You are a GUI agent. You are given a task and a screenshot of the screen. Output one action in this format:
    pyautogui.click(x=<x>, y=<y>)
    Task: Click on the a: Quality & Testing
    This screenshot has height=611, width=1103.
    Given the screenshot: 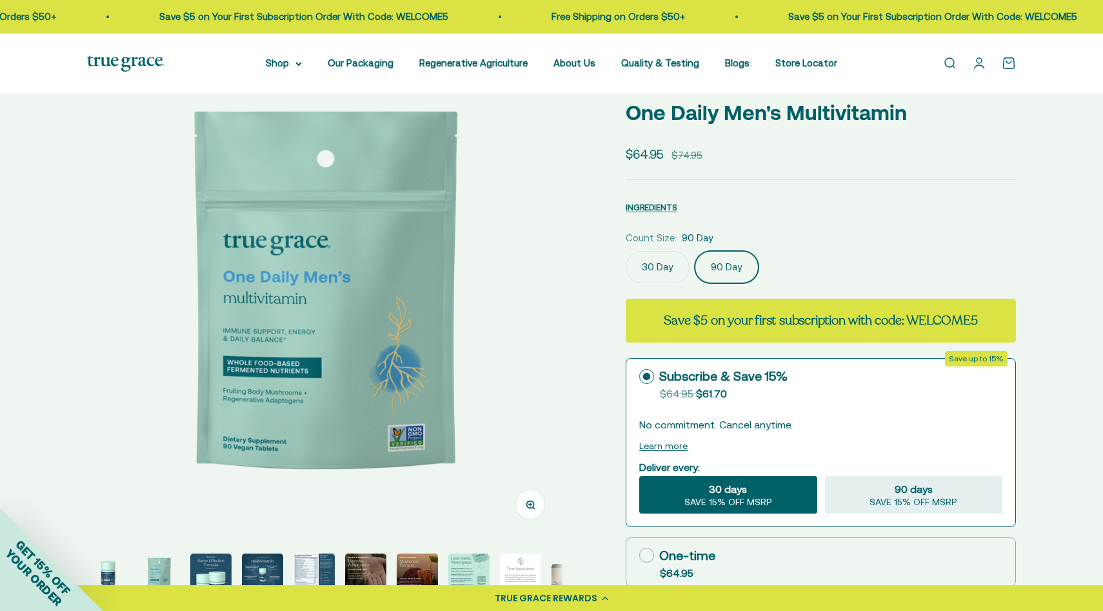 What is the action you would take?
    pyautogui.click(x=660, y=63)
    